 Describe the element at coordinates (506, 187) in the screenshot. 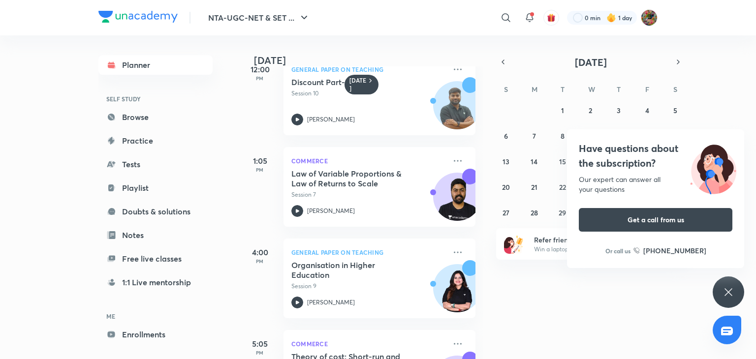

I see `abbr: July 20, 2025` at that location.